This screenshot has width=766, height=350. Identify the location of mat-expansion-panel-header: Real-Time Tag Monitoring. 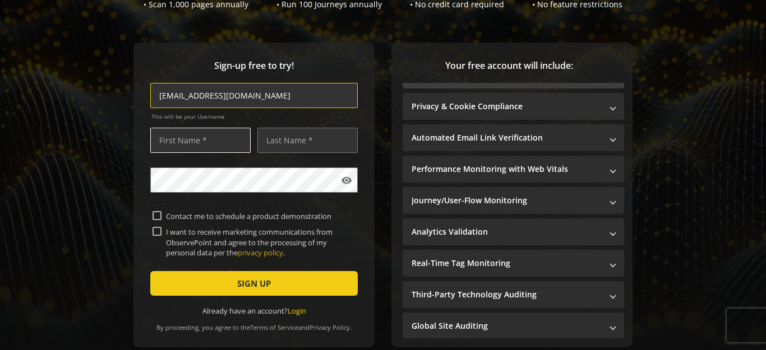
(513, 263).